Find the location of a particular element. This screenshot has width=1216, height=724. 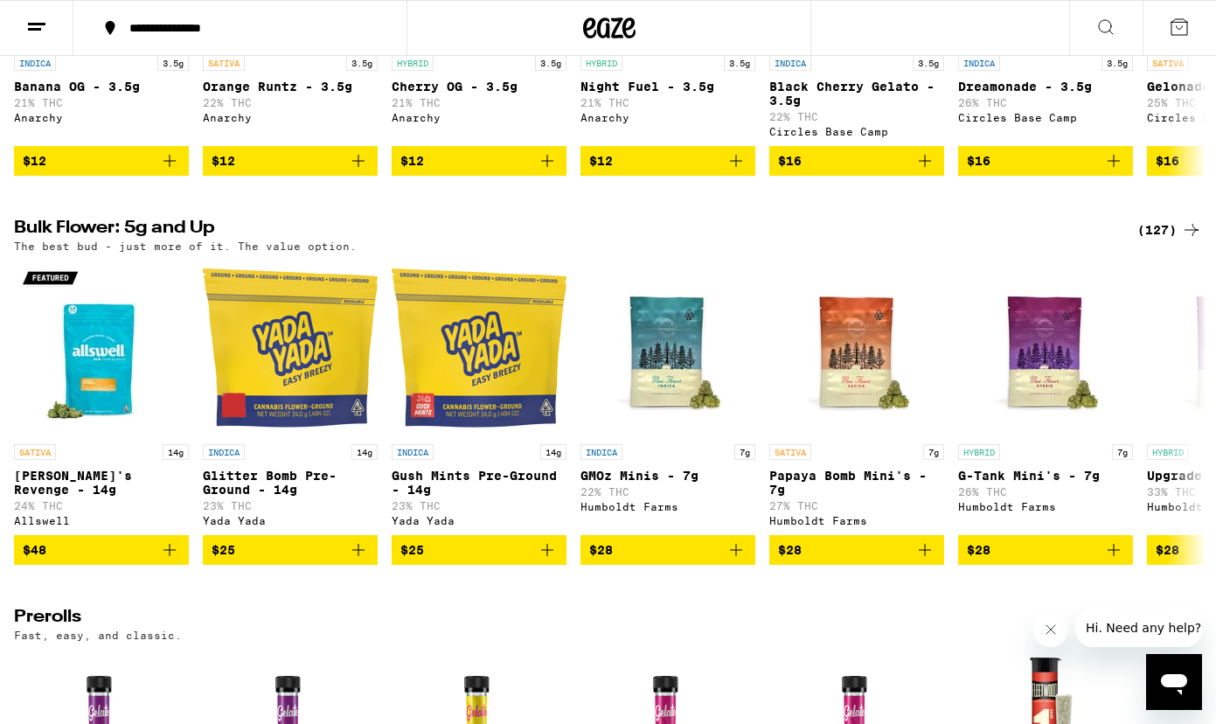

p: 21% THC is located at coordinates (479, 102).